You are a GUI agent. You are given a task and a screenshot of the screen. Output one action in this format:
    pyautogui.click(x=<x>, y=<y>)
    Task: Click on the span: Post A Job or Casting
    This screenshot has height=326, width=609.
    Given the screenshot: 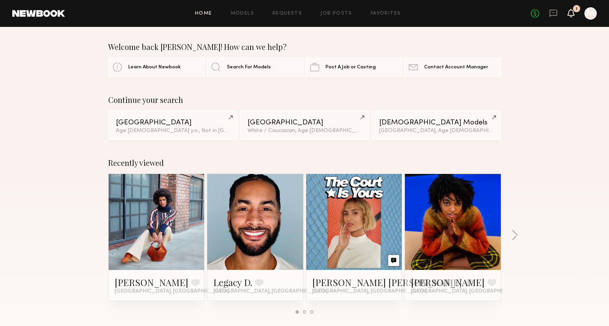 What is the action you would take?
    pyautogui.click(x=350, y=67)
    